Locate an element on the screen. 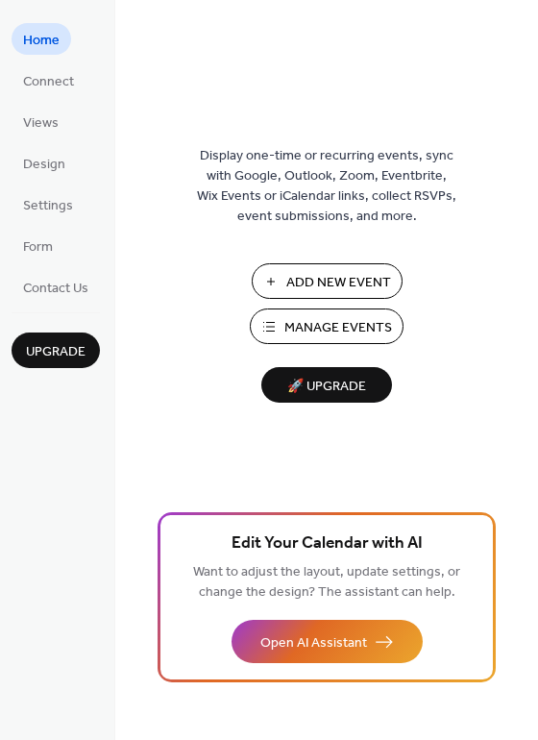 This screenshot has width=538, height=740. span: Contact Us is located at coordinates (56, 288).